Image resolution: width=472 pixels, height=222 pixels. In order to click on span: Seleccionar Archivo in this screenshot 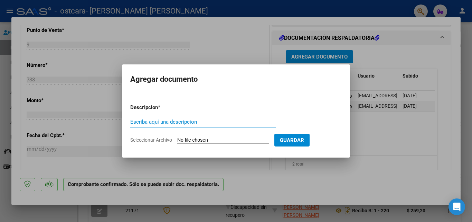, I will do `click(151, 140)`.